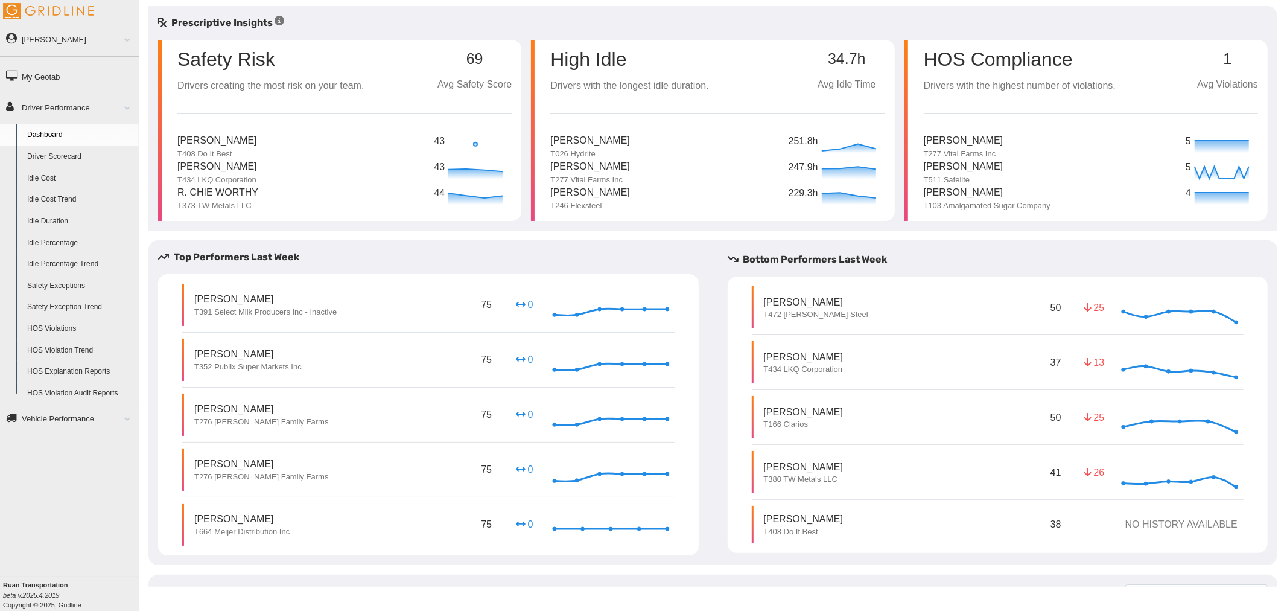  Describe the element at coordinates (804, 141) in the screenshot. I see `p: 251.8h` at that location.